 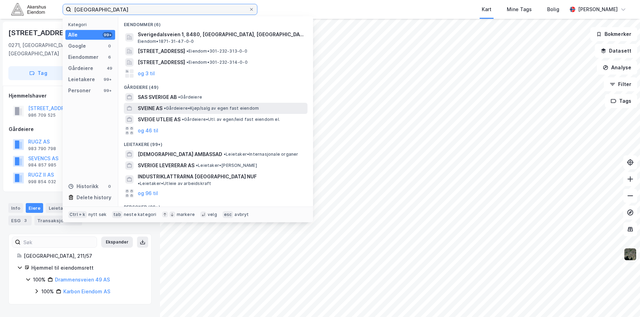 I want to click on div: ESG, so click(x=20, y=220).